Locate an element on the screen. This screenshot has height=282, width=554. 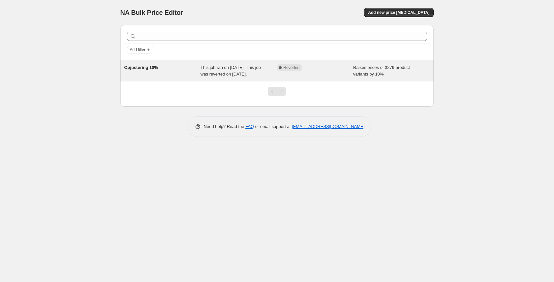
a: FAQ is located at coordinates (250, 126).